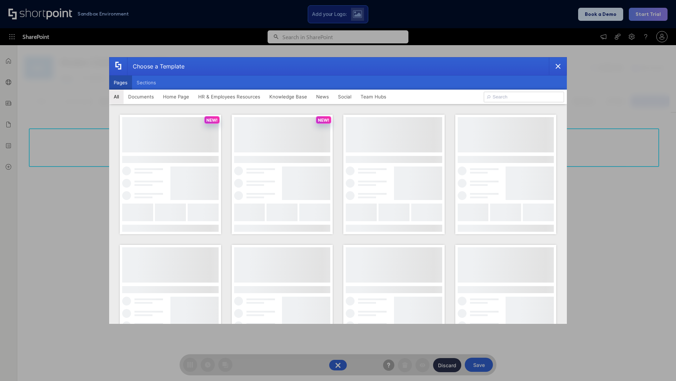 This screenshot has width=676, height=381. I want to click on div: Chat Widget, so click(659, 364).